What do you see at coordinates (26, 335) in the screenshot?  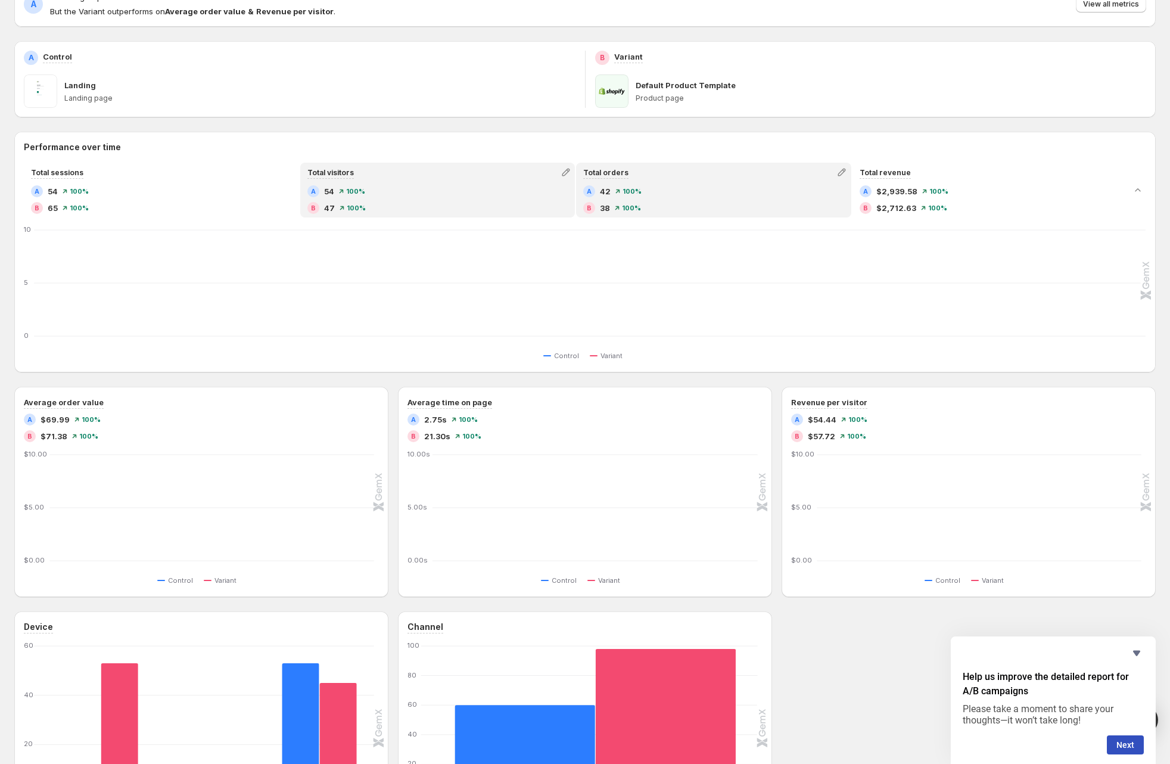 I see `text: 0` at bounding box center [26, 335].